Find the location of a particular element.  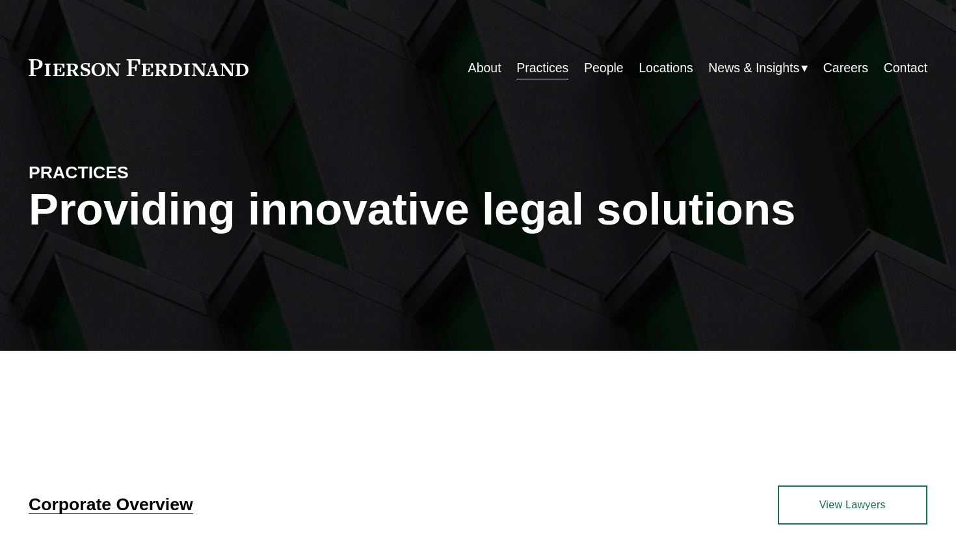

span: Corporate Overview is located at coordinates (111, 504).